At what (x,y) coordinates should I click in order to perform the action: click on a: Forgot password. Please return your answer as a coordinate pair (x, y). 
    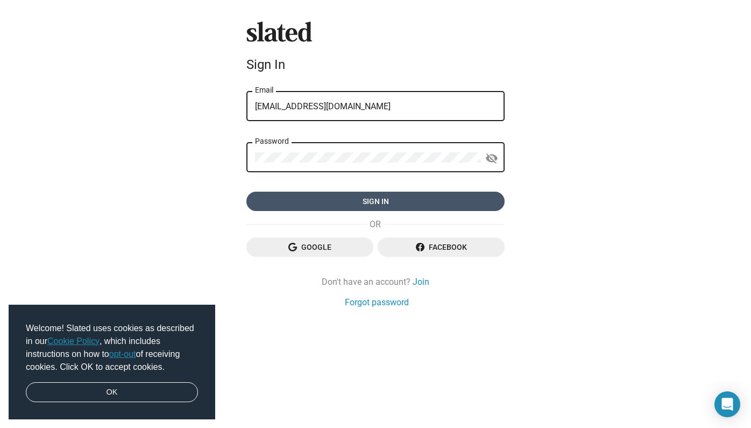
    Looking at the image, I should click on (377, 302).